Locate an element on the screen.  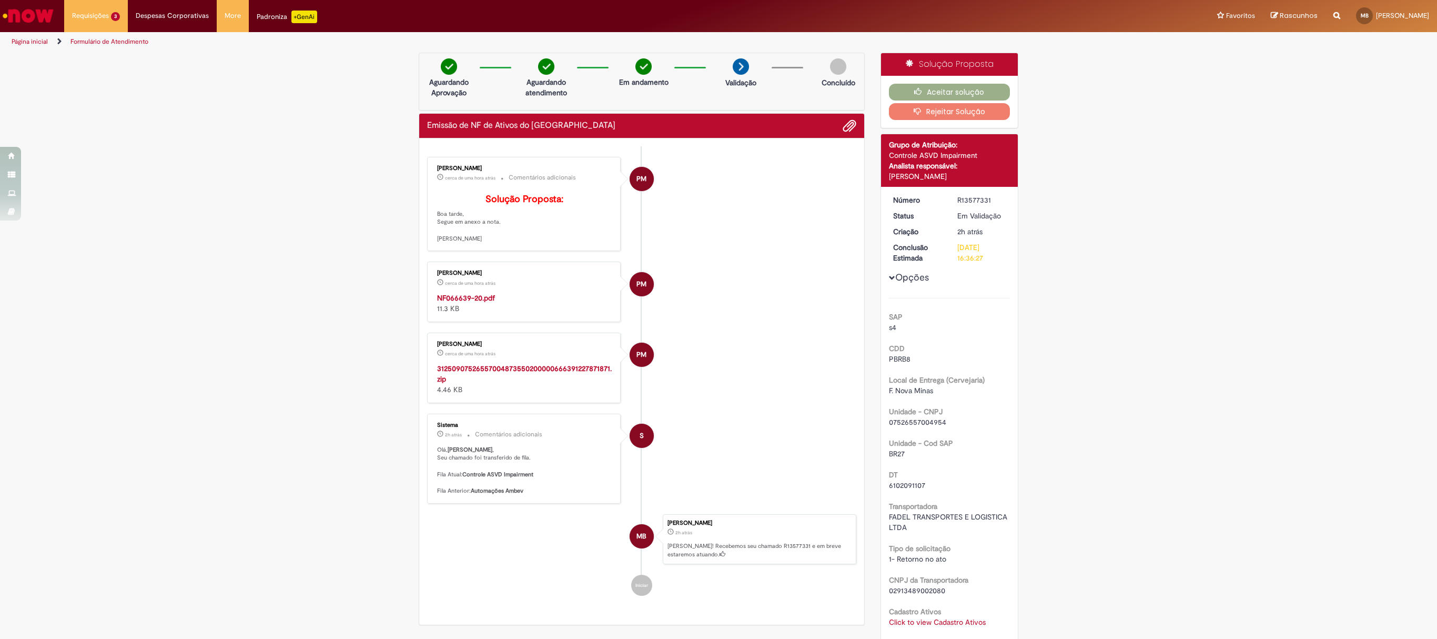
button: Adicionar anexos is located at coordinates (850, 126).